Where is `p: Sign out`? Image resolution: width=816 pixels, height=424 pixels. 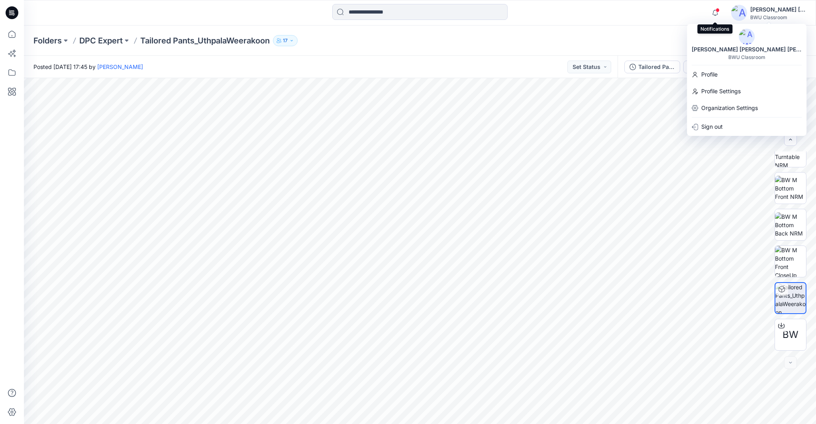
p: Sign out is located at coordinates (712, 127).